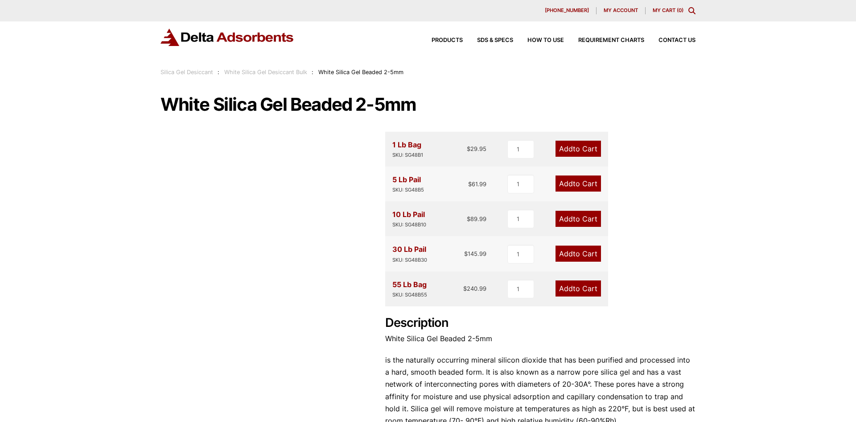 This screenshot has height=422, width=856. What do you see at coordinates (410, 260) in the screenshot?
I see `div: SKU: SG48B30` at bounding box center [410, 260].